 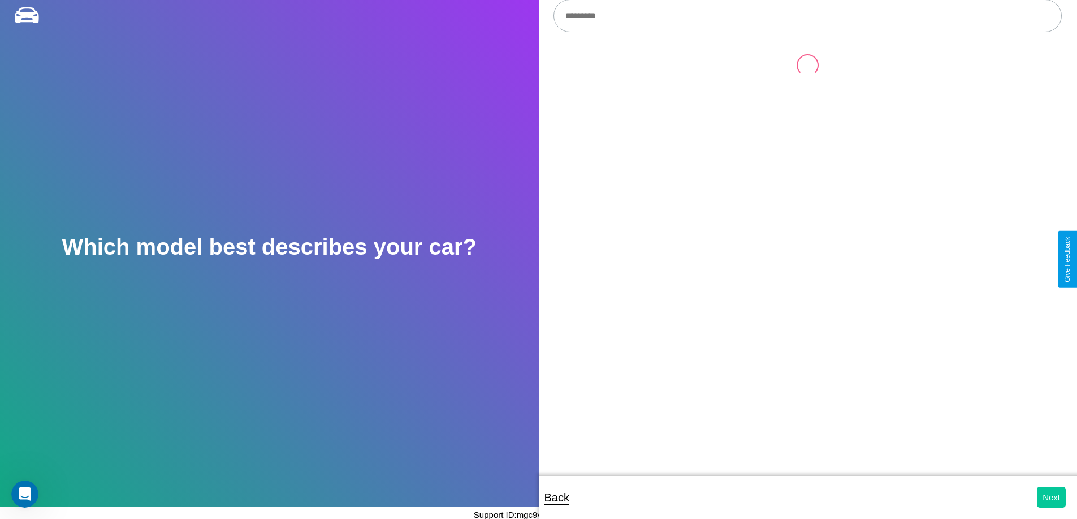 I want to click on div: Give Feedback, so click(x=1067, y=259).